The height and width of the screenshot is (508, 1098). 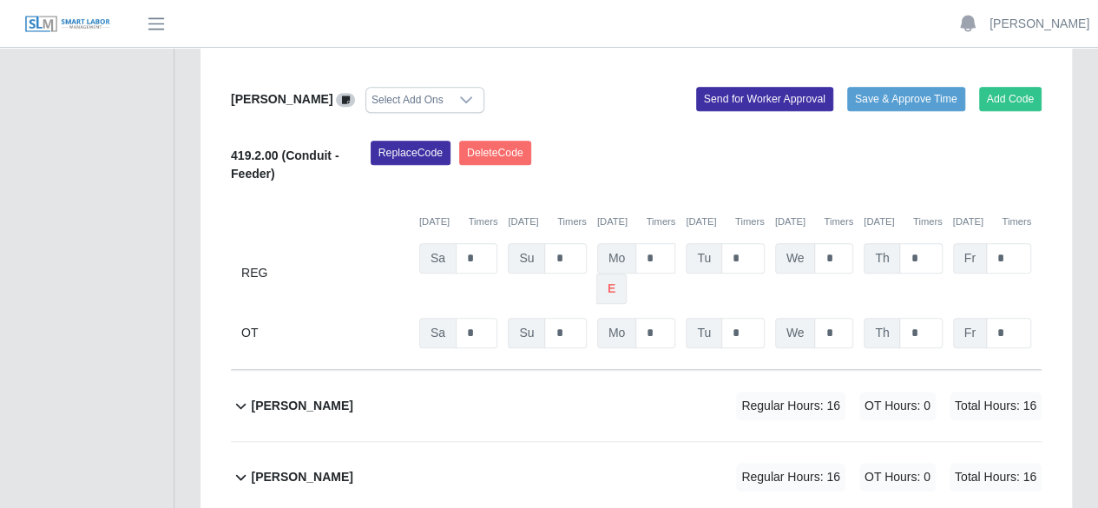 What do you see at coordinates (611, 288) in the screenshot?
I see `b: e` at bounding box center [611, 288].